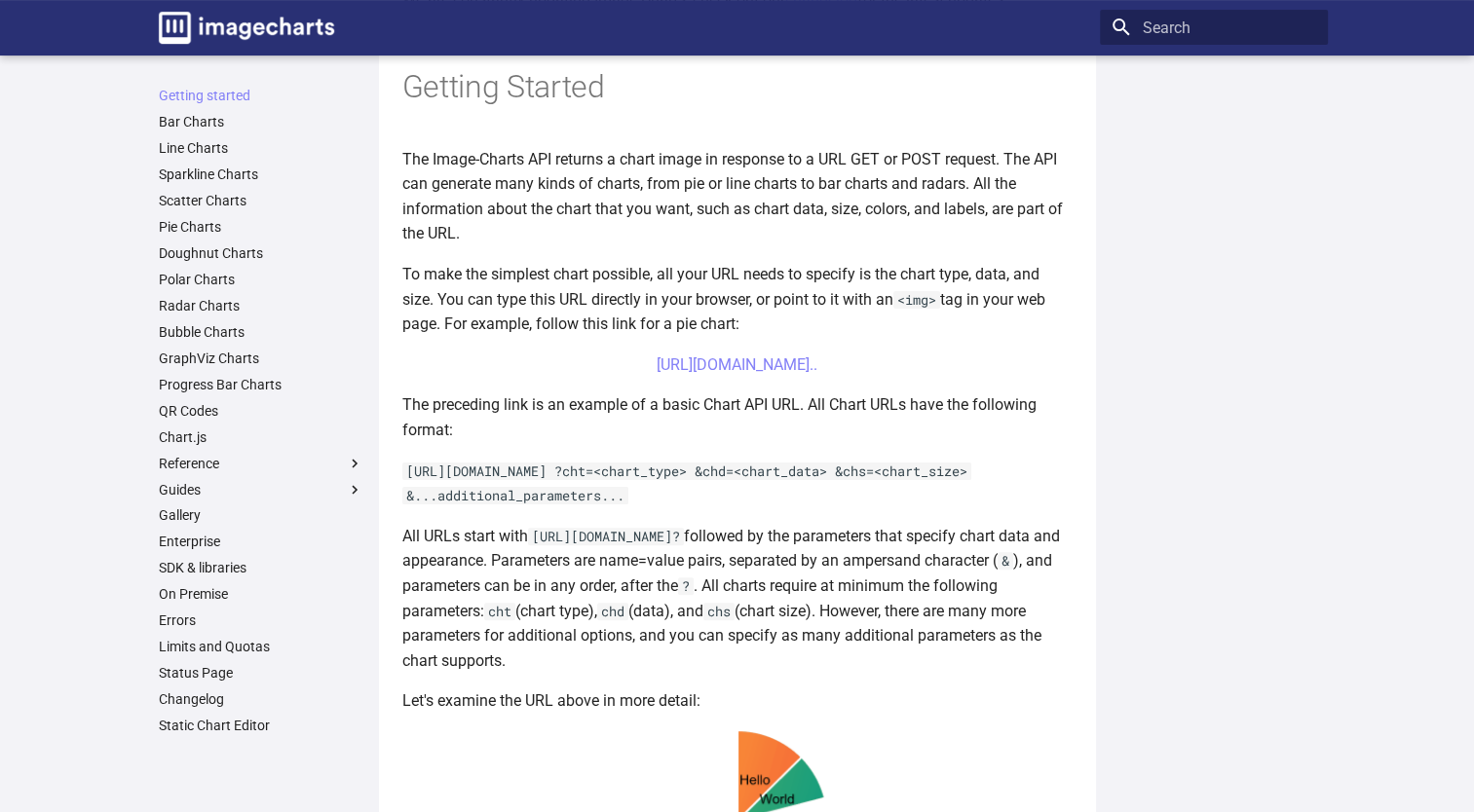  What do you see at coordinates (737, 197) in the screenshot?
I see `p: The Image-Charts API returns a chart image in response to a URL GET or POST request. The API can ...` at bounding box center [737, 197].